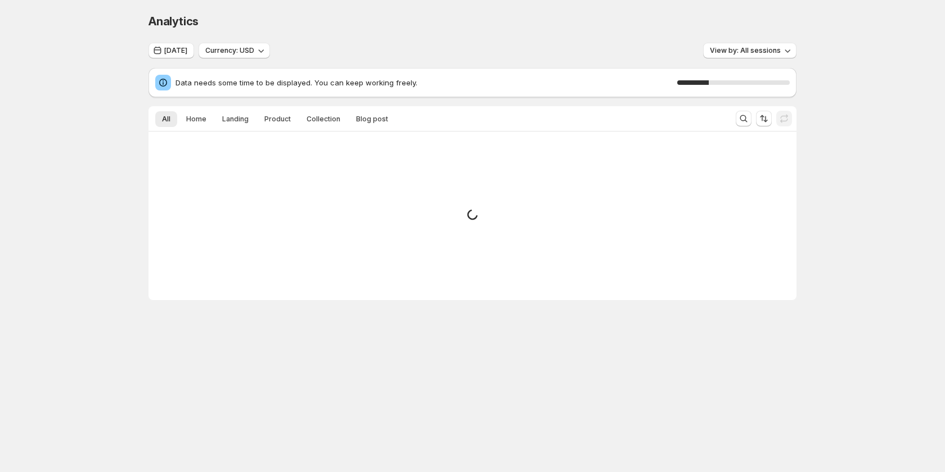 The width and height of the screenshot is (945, 472). What do you see at coordinates (234, 51) in the screenshot?
I see `button: Currency: USD` at bounding box center [234, 51].